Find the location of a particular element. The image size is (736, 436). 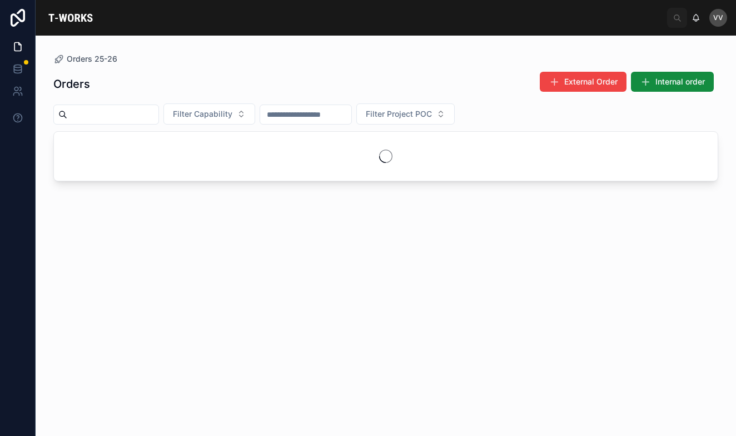

div: scrollable content is located at coordinates (386, 18).